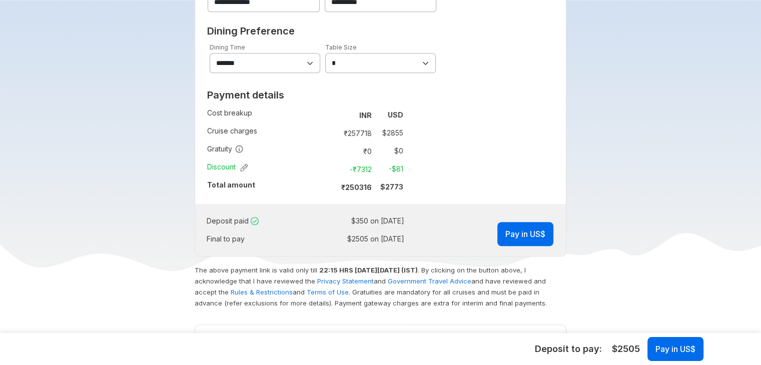 Image resolution: width=761 pixels, height=365 pixels. I want to click on td: -₹ 7312, so click(355, 169).